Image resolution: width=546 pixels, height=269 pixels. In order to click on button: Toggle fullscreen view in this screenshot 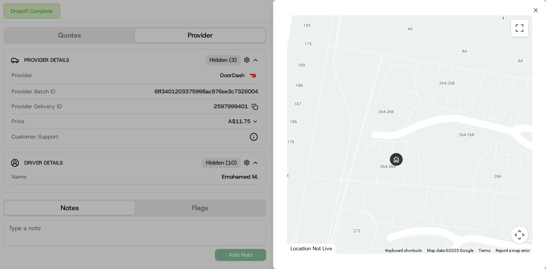, I will do `click(519, 28)`.